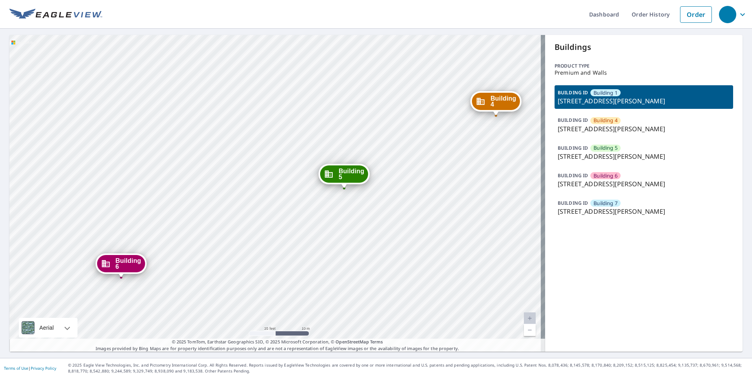  Describe the element at coordinates (496, 103) in the screenshot. I see `div: Dropped pin, building Building 4, Commercial property, 24700 Deepwater Point Dr Saint Michaels, M...` at that location.